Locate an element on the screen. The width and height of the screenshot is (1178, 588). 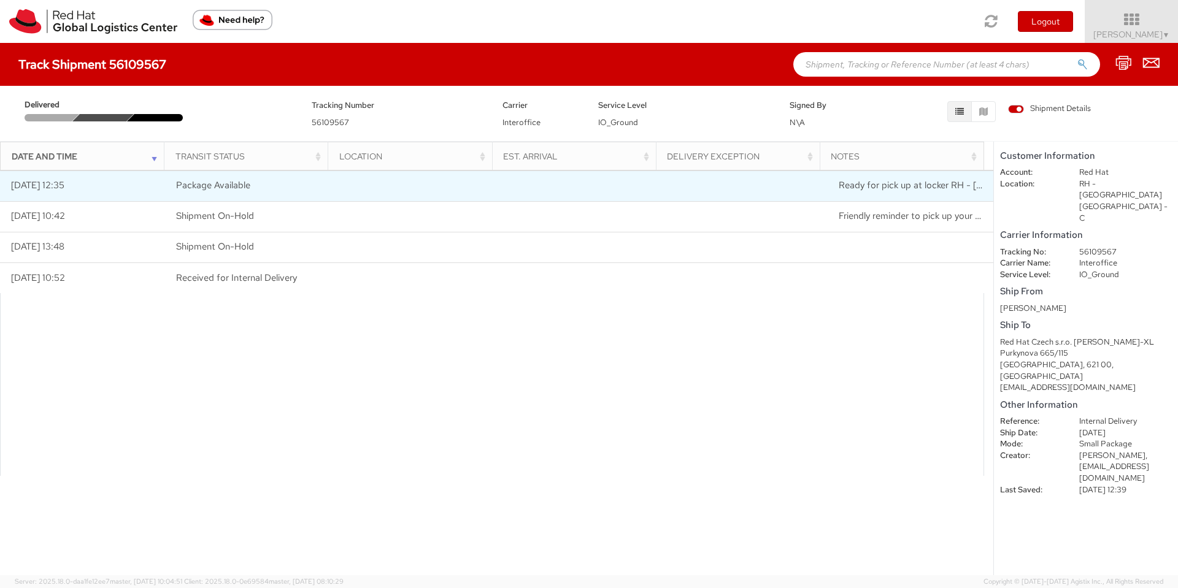
dt: Tracking No: is located at coordinates (1030, 252).